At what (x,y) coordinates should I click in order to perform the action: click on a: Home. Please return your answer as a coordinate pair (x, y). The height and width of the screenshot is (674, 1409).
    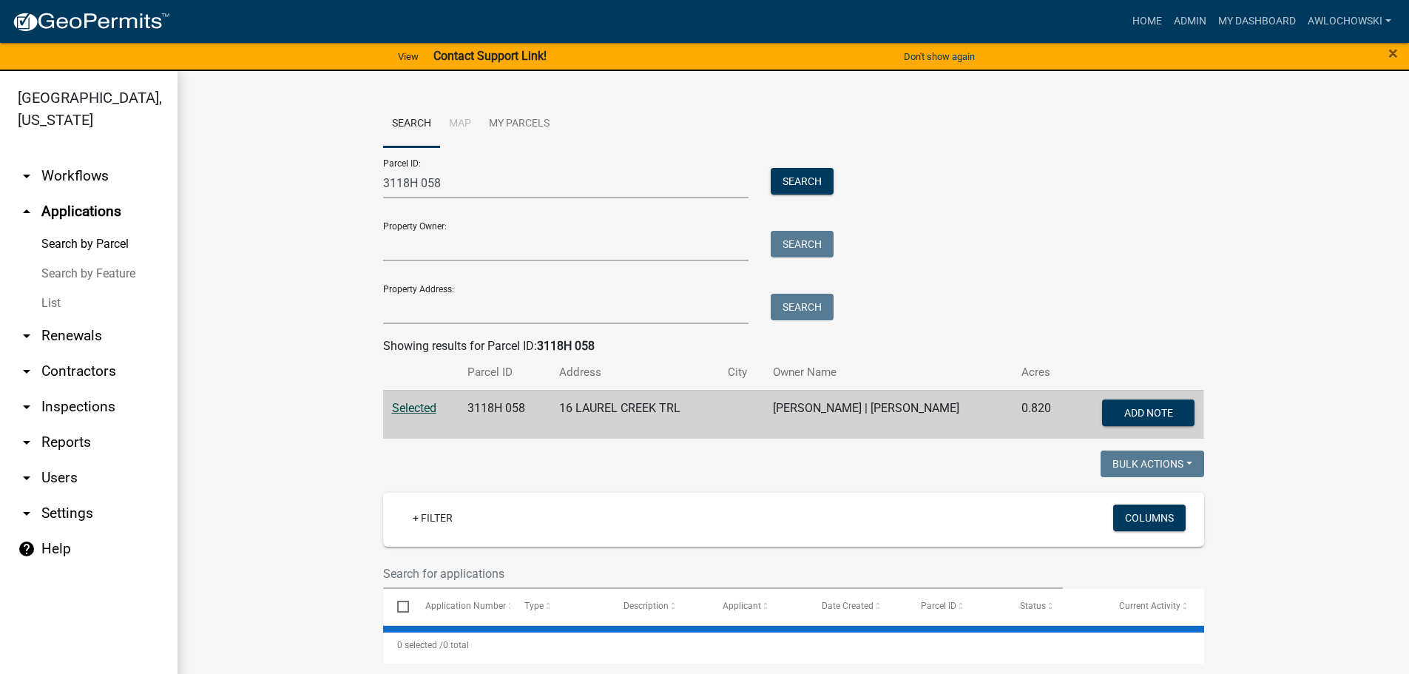
    Looking at the image, I should click on (1148, 21).